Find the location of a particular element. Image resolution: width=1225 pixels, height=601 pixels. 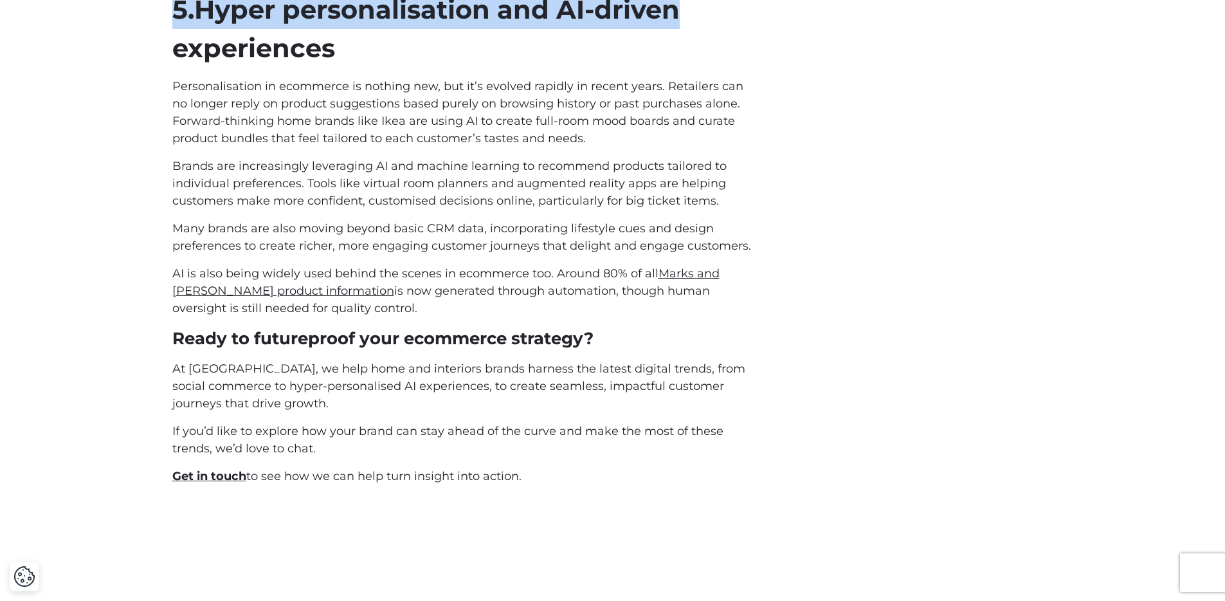

a: Get in touch is located at coordinates (209, 476).